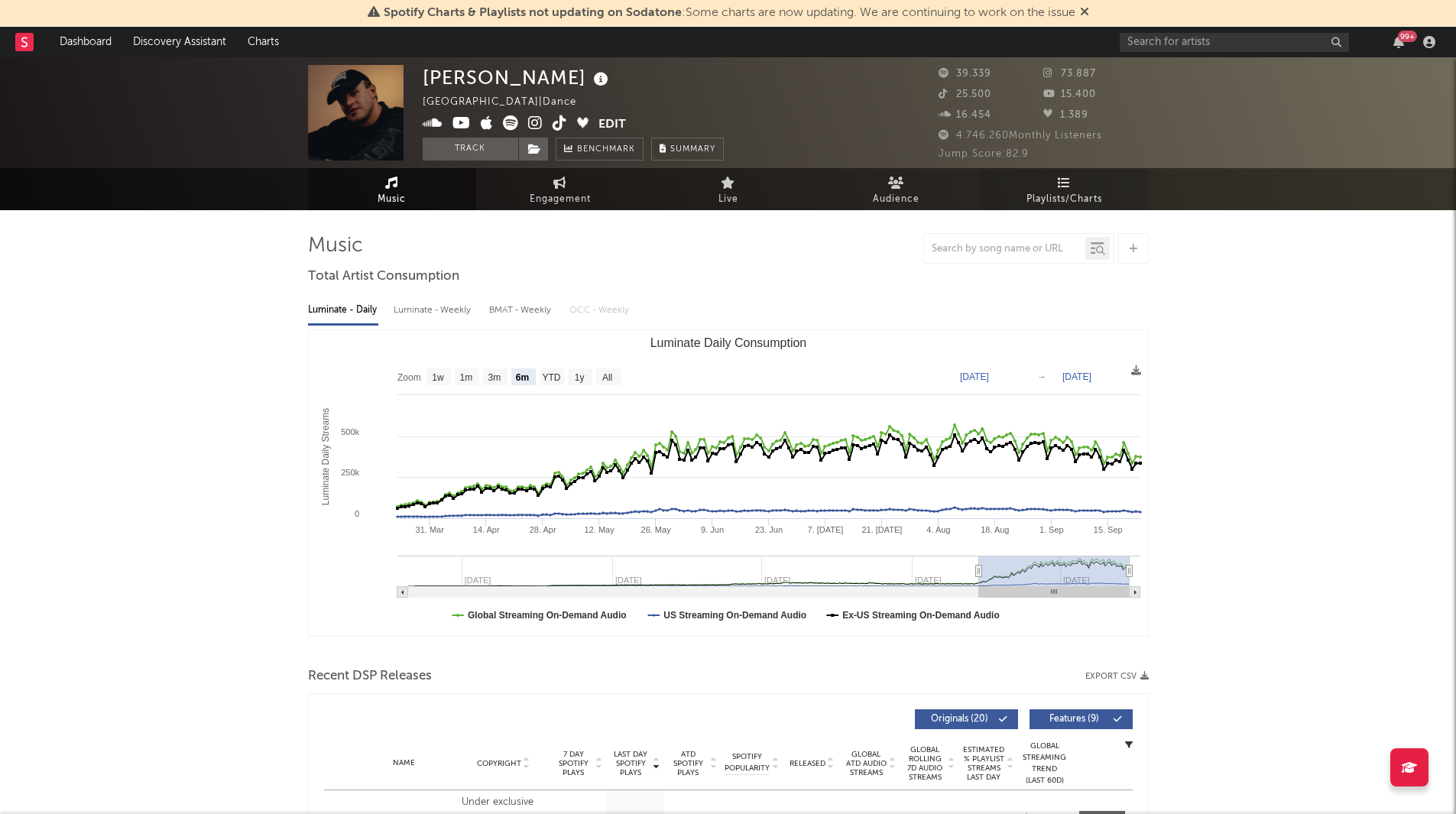 The height and width of the screenshot is (814, 1456). I want to click on div: BMAT - Weekly, so click(521, 311).